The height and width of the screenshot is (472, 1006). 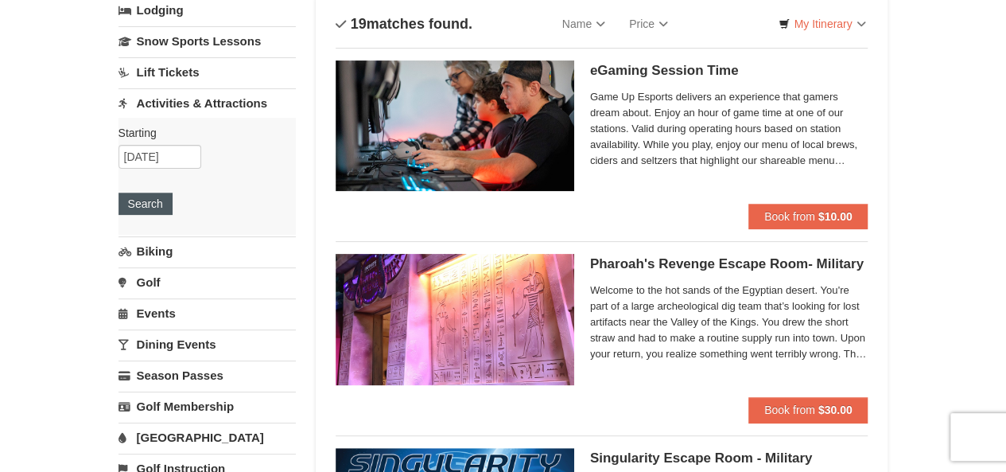 What do you see at coordinates (207, 41) in the screenshot?
I see `a: Snow Sports Lessons` at bounding box center [207, 41].